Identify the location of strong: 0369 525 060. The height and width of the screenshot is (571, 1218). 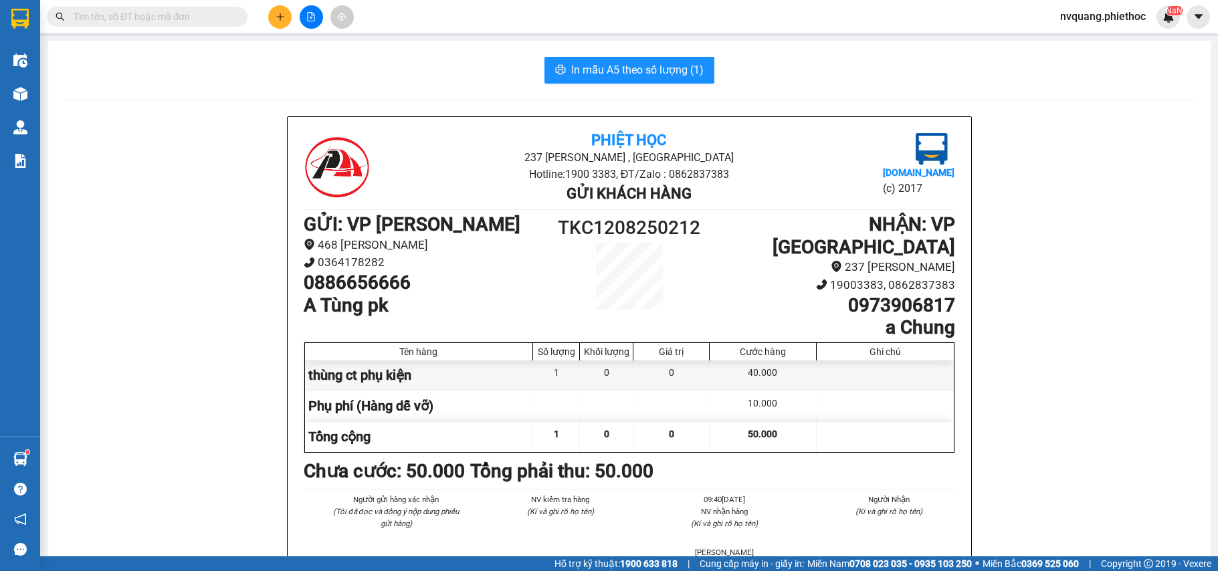
(1050, 564).